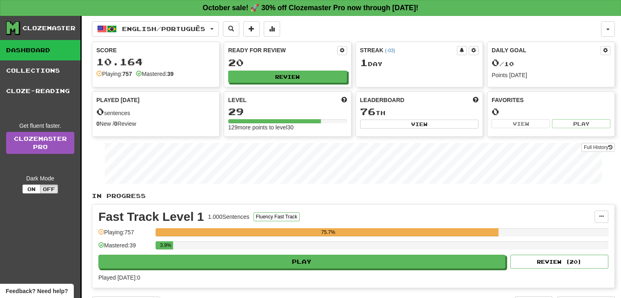  What do you see at coordinates (155, 62) in the screenshot?
I see `div: 10.164` at bounding box center [155, 62].